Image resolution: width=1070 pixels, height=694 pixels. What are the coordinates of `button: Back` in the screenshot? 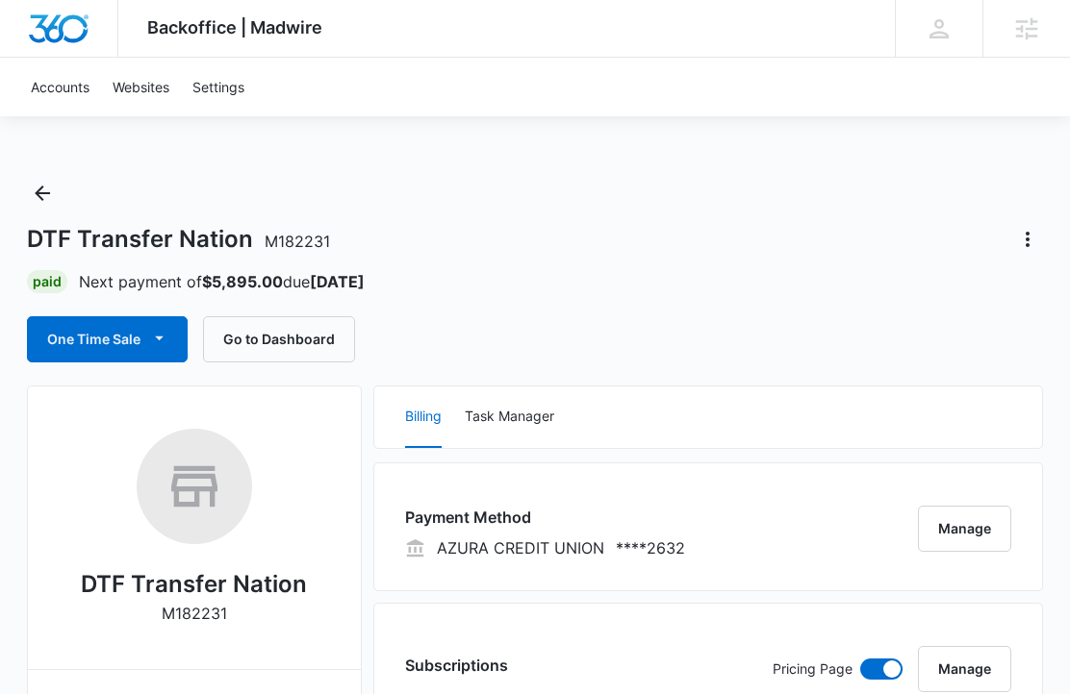 It's located at (42, 193).